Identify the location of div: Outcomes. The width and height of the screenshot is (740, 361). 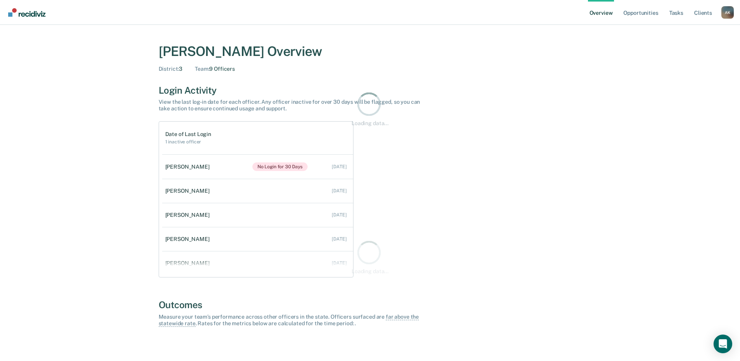
(370, 305).